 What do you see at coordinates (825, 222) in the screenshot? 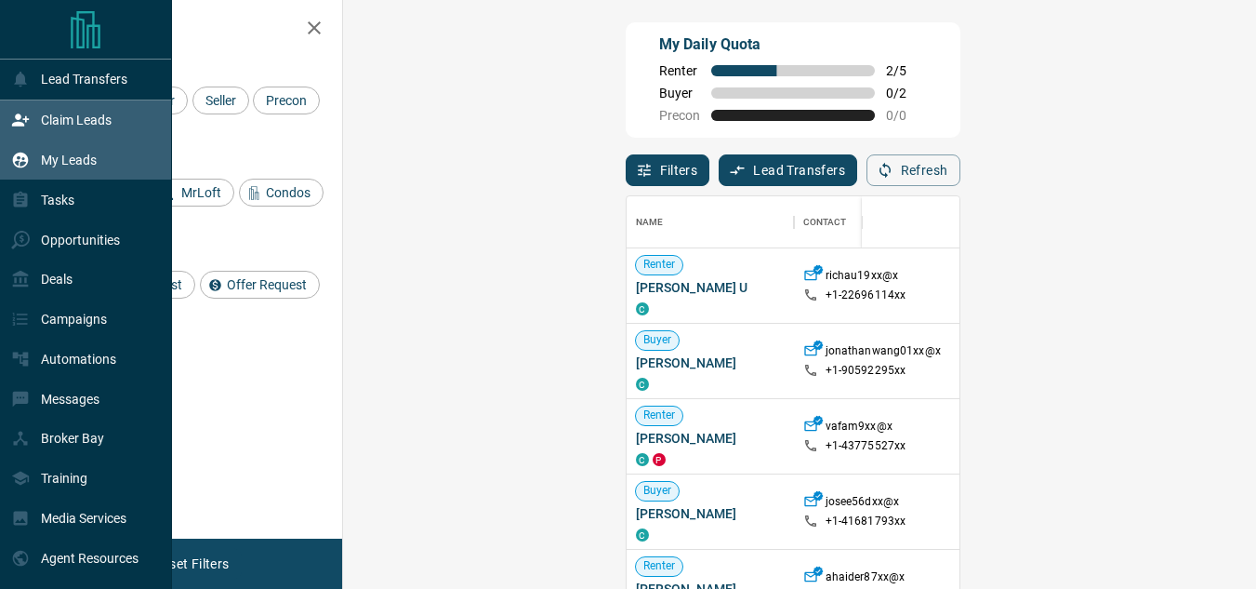
I see `div: Contact` at bounding box center [825, 222].